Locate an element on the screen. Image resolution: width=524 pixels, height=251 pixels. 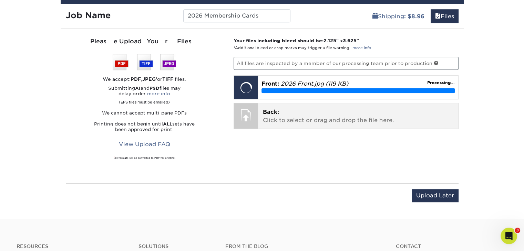
p: Submitting and files may delay order: is located at coordinates (145, 95).